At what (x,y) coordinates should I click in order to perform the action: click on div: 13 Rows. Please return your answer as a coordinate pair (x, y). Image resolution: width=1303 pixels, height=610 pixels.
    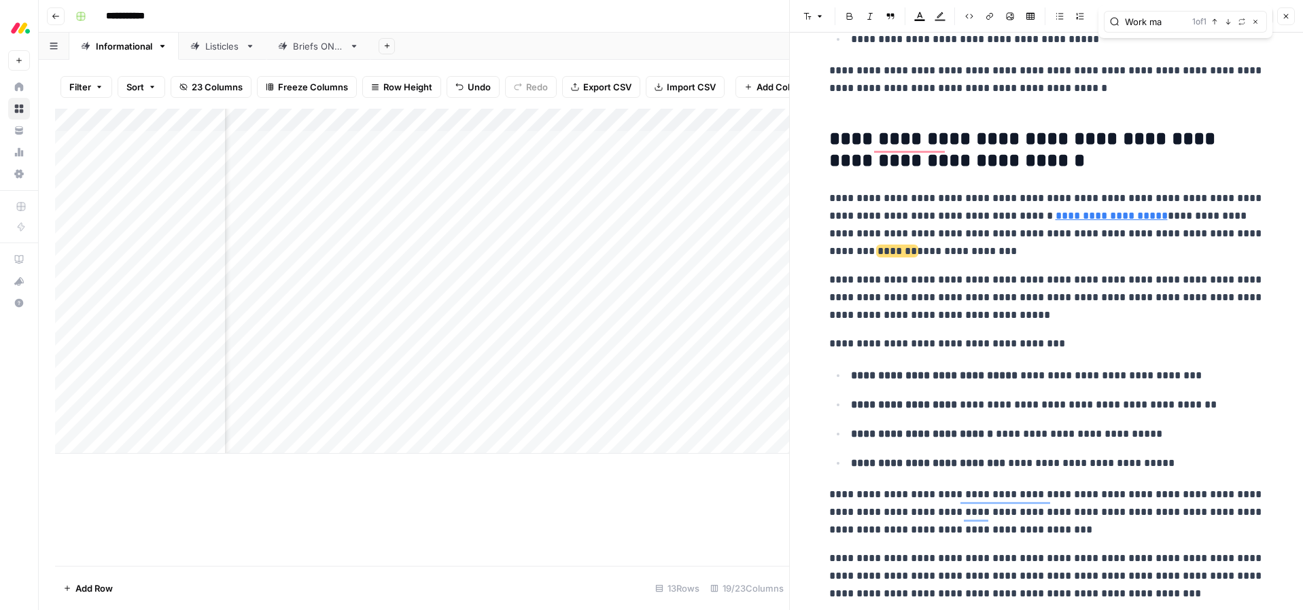
    Looking at the image, I should click on (677, 588).